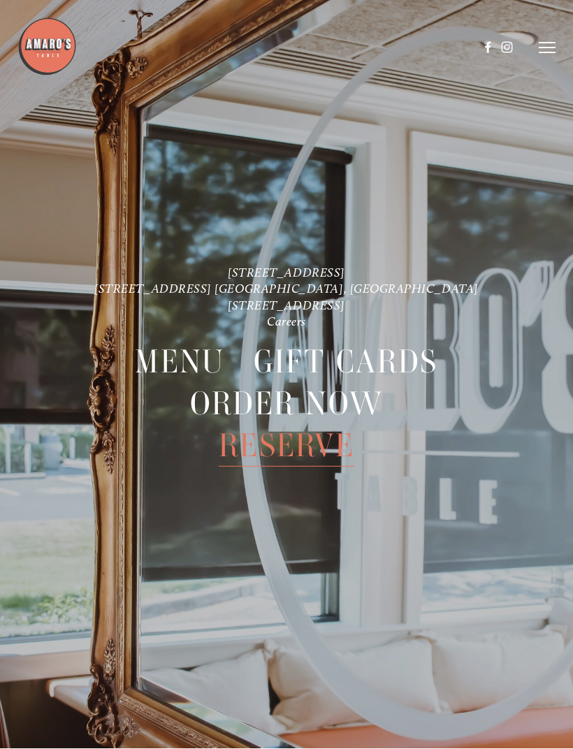 The width and height of the screenshot is (573, 749). I want to click on a: Gift Cards, so click(346, 362).